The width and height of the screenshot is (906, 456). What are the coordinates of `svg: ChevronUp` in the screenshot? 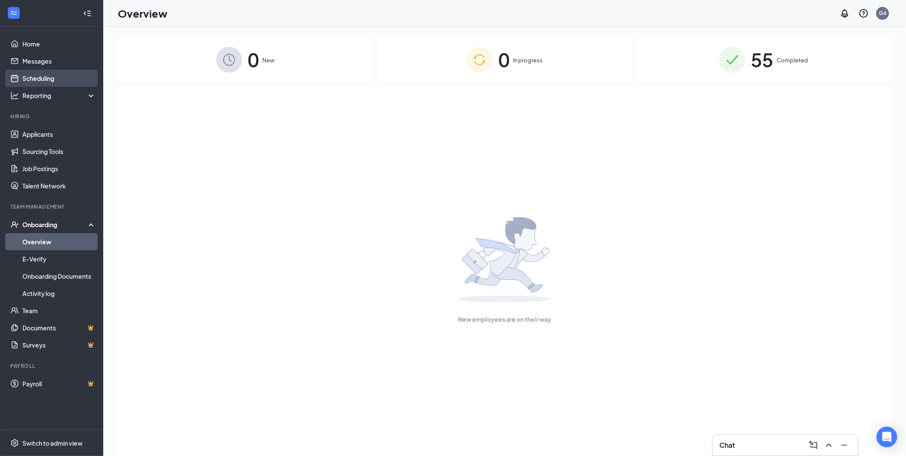 It's located at (829, 445).